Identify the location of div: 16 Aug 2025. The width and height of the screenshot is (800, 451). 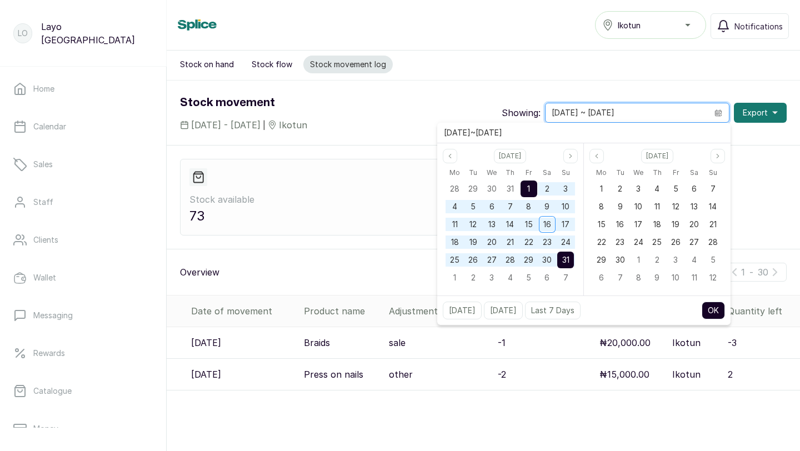
(547, 224).